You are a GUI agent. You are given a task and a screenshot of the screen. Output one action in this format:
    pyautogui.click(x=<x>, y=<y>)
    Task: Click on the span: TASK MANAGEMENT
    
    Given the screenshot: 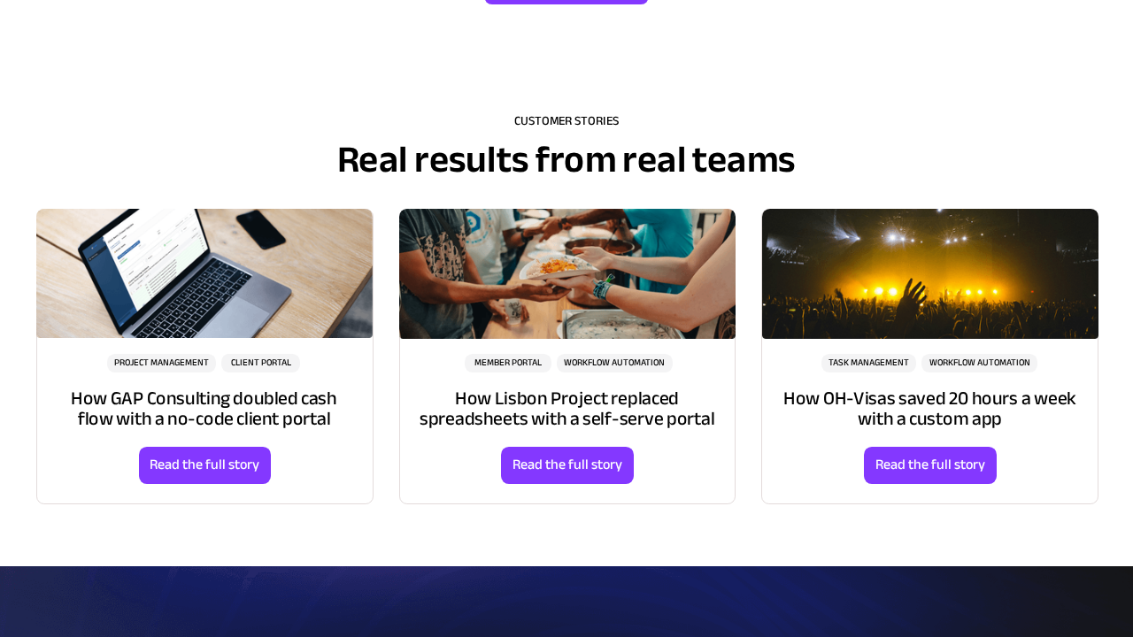 What is the action you would take?
    pyautogui.click(x=868, y=363)
    